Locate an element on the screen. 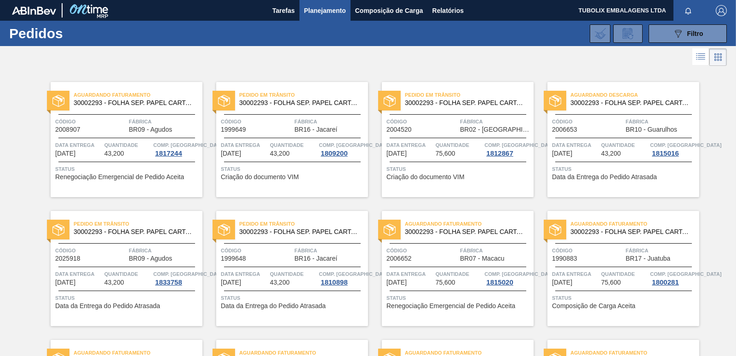  div: 1817244 is located at coordinates (168, 153).